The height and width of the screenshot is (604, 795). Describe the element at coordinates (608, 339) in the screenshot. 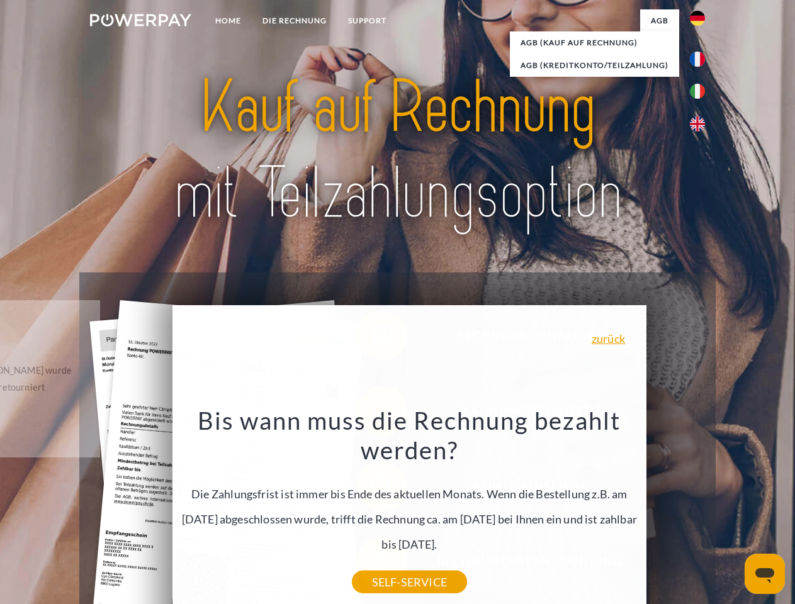

I see `a: zurück` at that location.